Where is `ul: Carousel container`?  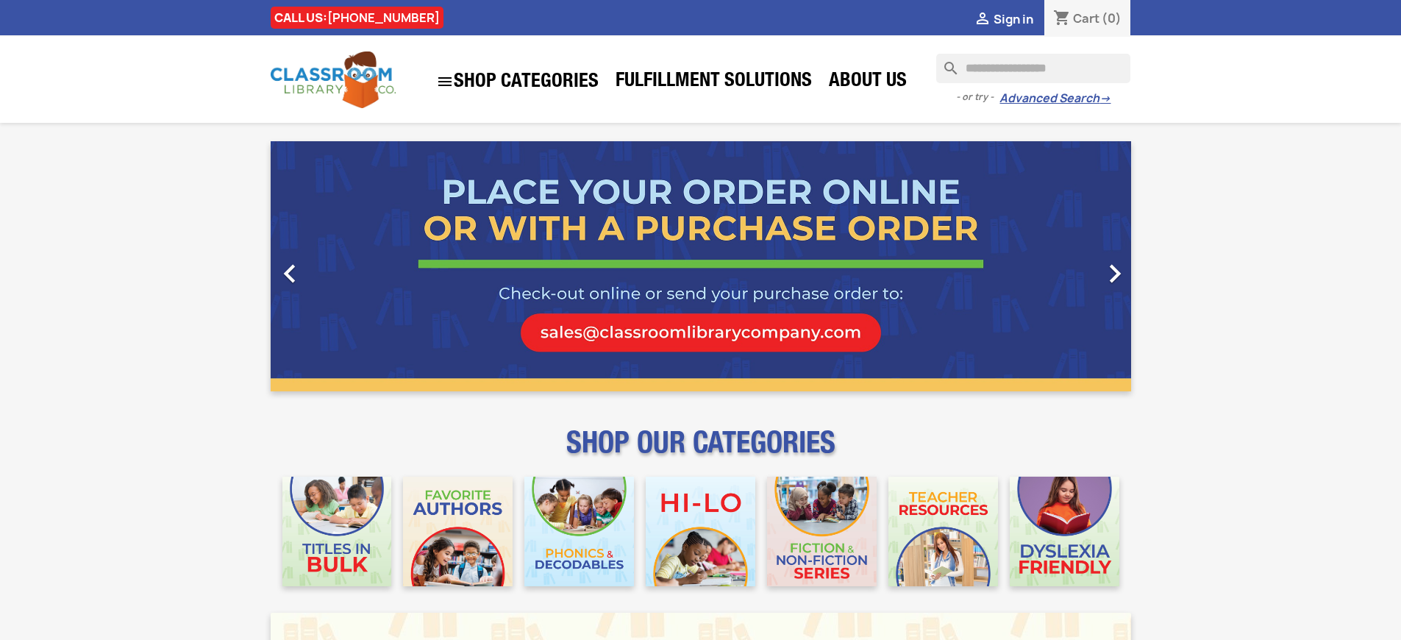 ul: Carousel container is located at coordinates (701, 266).